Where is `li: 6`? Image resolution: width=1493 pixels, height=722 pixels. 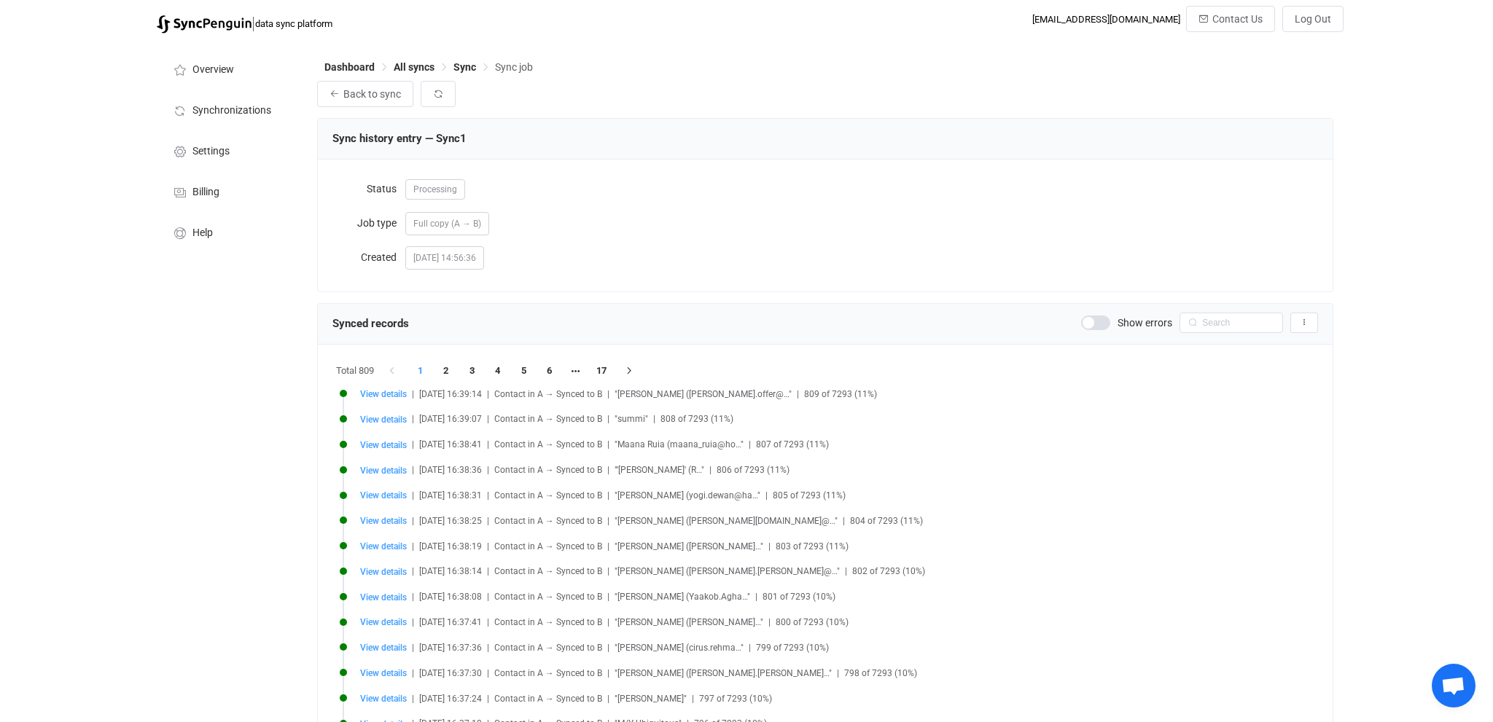 li: 6 is located at coordinates (550, 371).